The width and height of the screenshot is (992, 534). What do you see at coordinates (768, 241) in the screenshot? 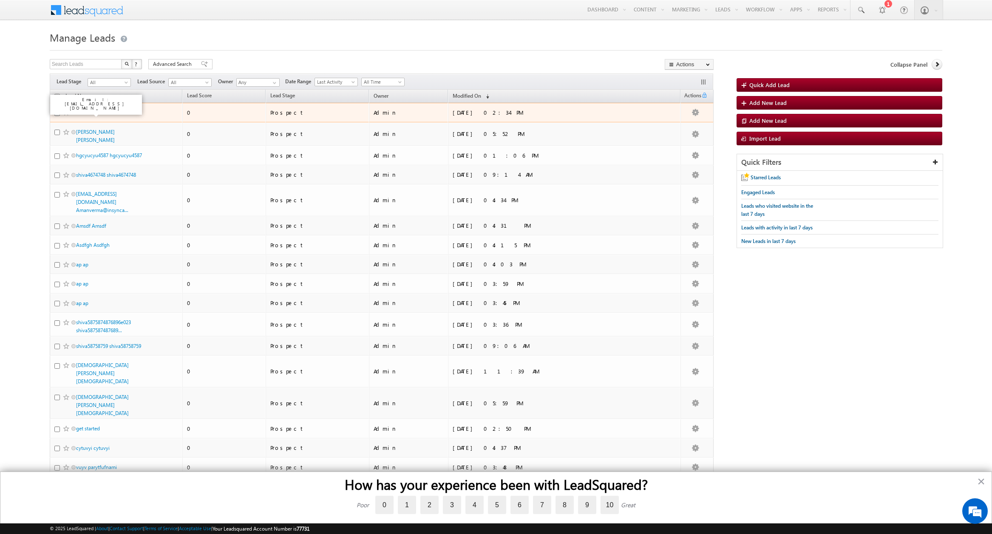
I see `span: New Leads in last 7 days` at bounding box center [768, 241].